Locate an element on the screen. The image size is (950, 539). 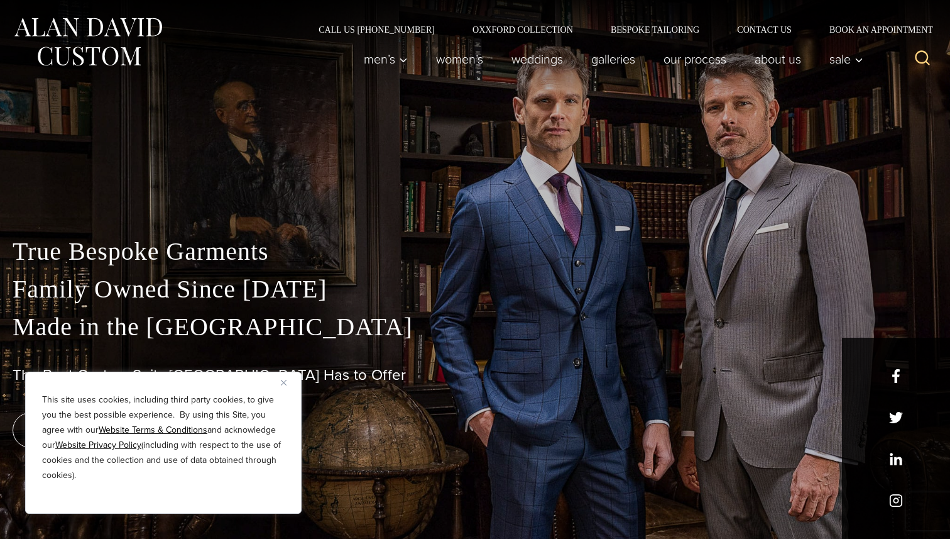
span: Sale is located at coordinates (847, 59).